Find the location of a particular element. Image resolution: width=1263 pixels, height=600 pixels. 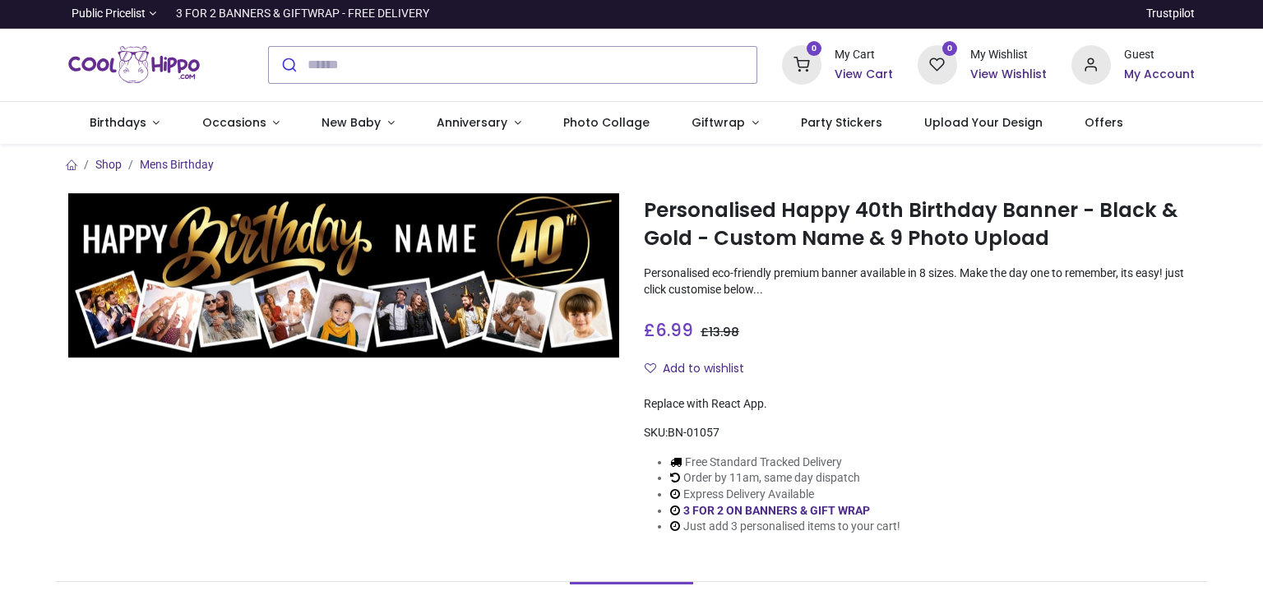

a: Logo of Cool Hippo is located at coordinates (134, 65).